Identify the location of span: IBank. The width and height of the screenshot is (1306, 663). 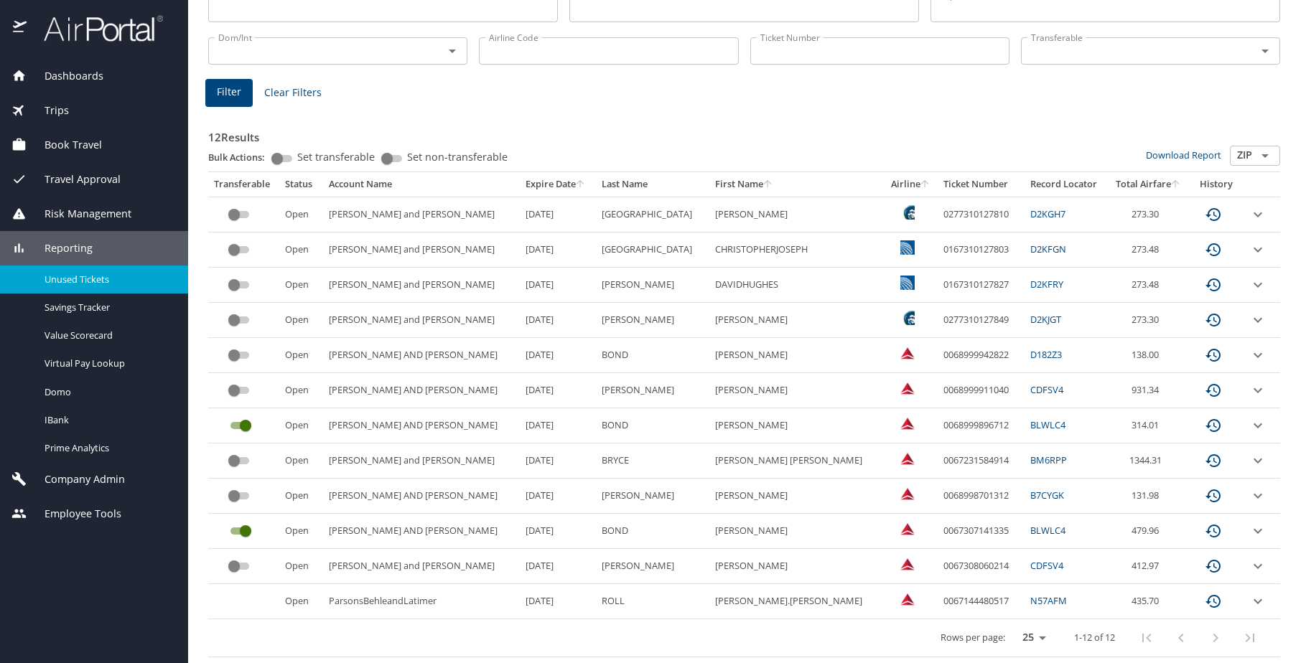
(108, 420).